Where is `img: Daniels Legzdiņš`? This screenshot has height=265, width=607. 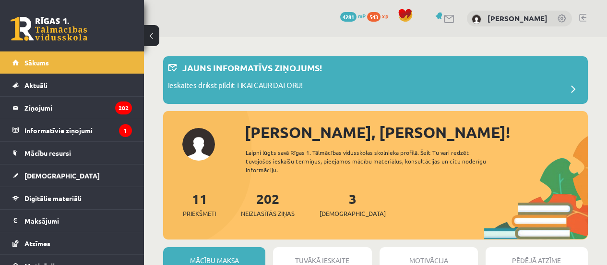
img: Daniels Legzdiņš is located at coordinates (477, 19).